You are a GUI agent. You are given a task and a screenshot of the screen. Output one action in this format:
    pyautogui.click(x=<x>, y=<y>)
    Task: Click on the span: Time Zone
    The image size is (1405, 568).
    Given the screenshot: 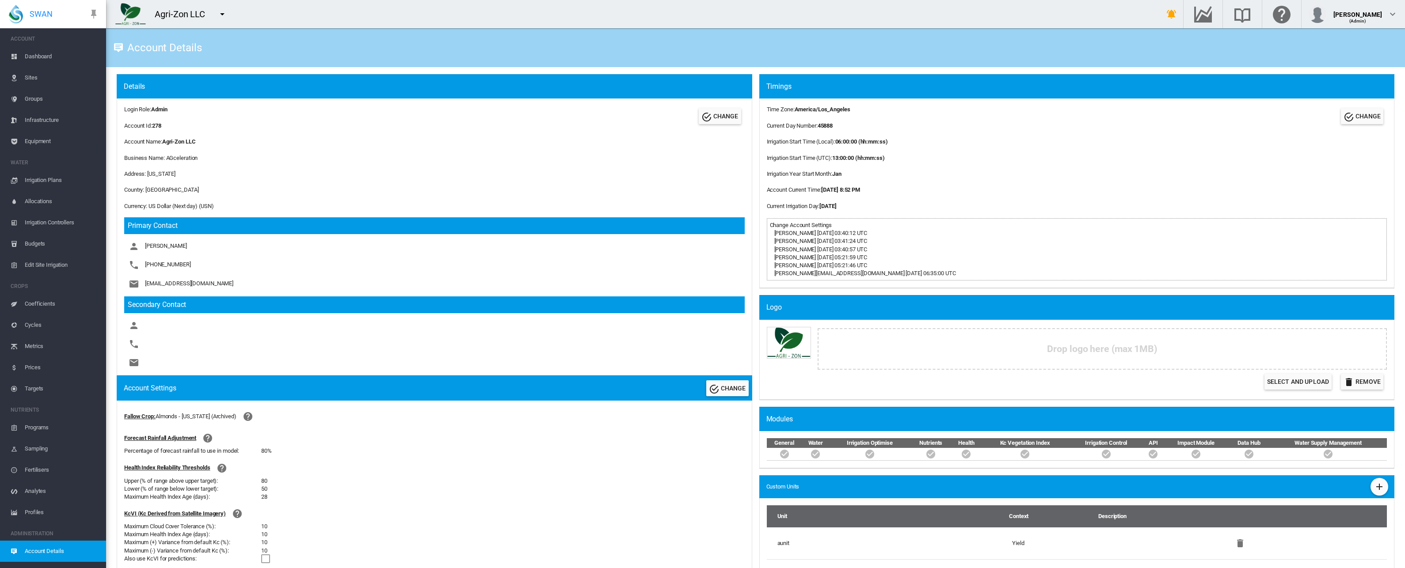 What is the action you would take?
    pyautogui.click(x=780, y=109)
    